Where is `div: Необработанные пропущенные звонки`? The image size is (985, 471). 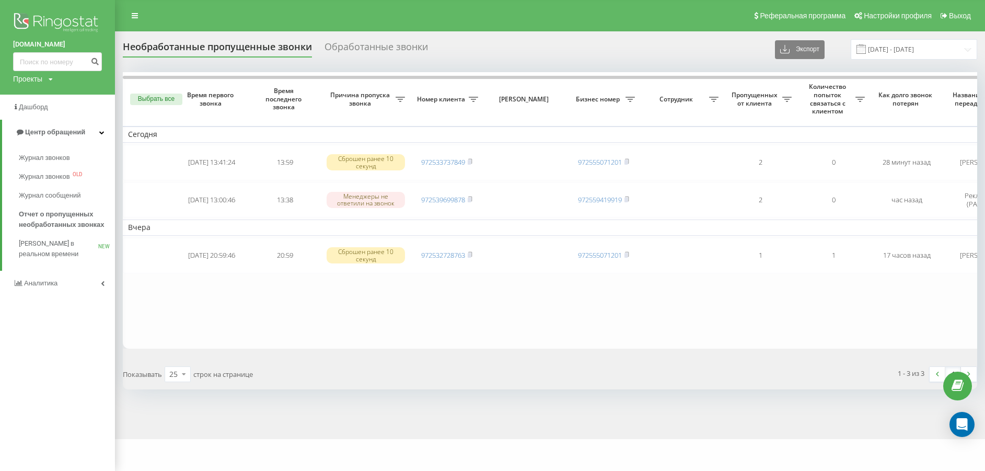
div: Необработанные пропущенные звонки is located at coordinates (217, 49).